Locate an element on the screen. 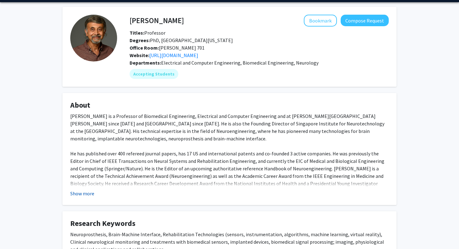  b: Titles: is located at coordinates (137, 33).